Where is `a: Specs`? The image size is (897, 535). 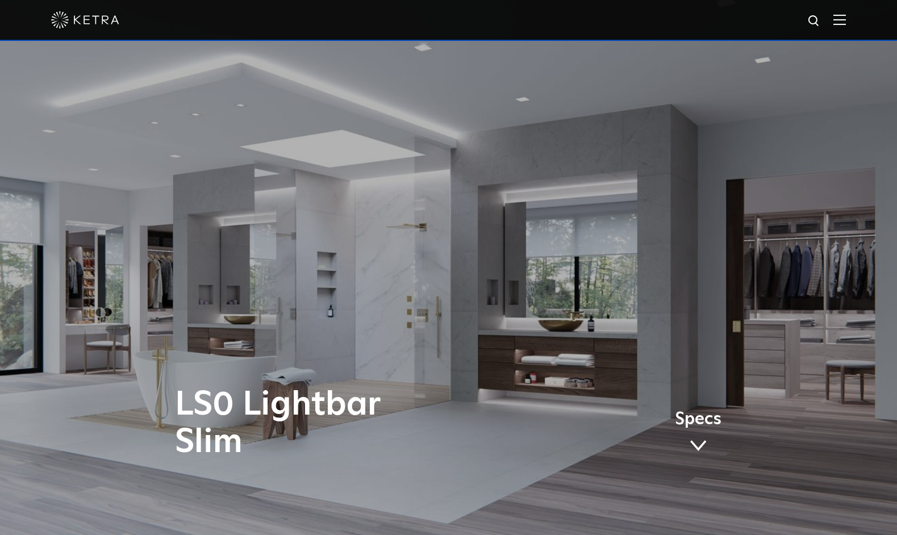 a: Specs is located at coordinates (698, 433).